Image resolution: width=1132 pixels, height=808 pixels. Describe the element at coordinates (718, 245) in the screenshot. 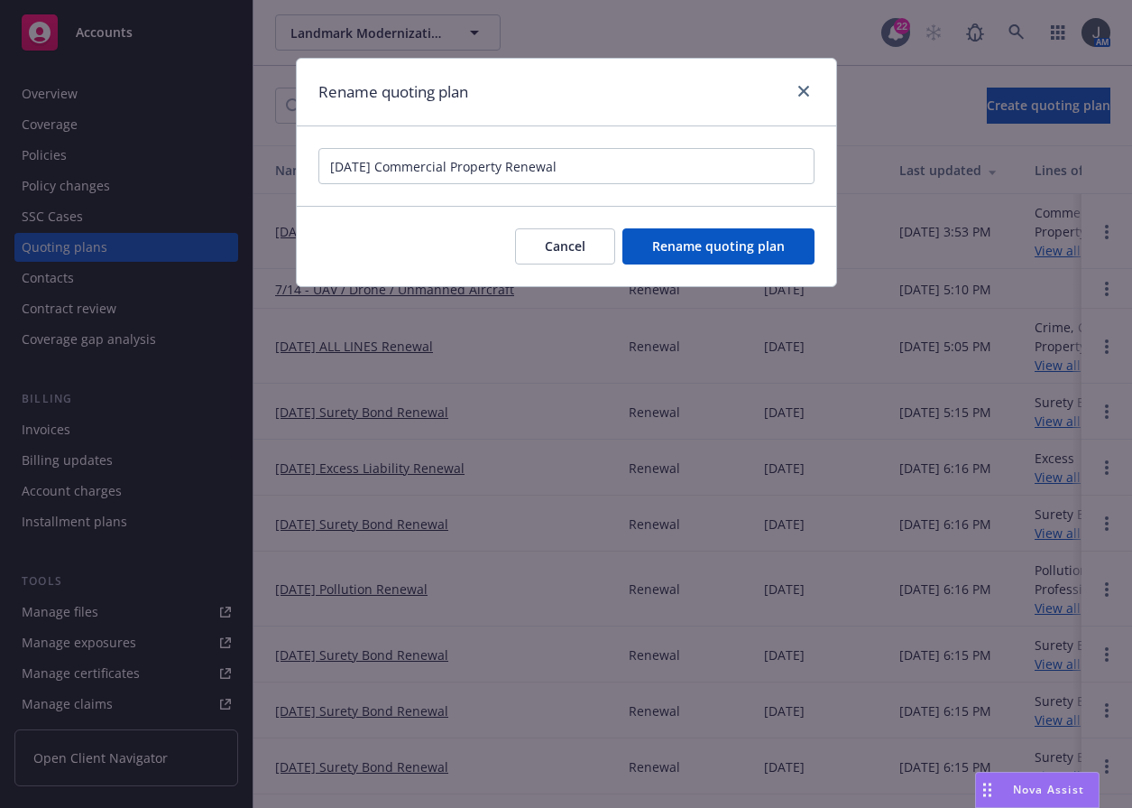

I see `span: Rename quoting plan` at that location.